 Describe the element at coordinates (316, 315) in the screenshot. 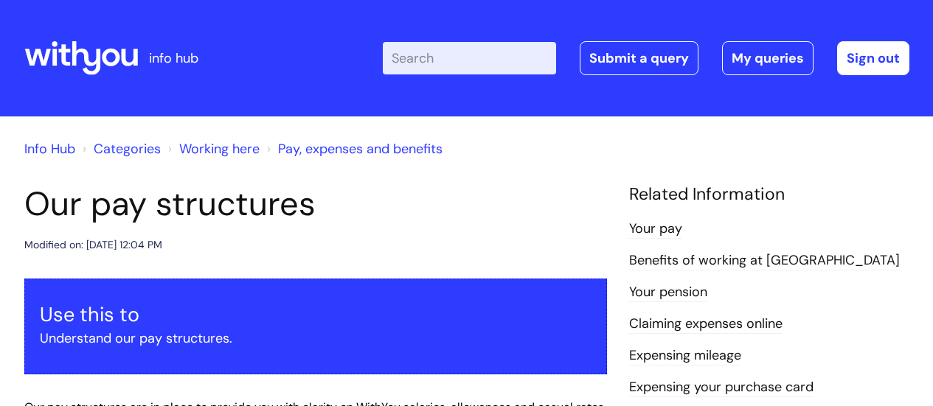

I see `h3: Use this to` at that location.